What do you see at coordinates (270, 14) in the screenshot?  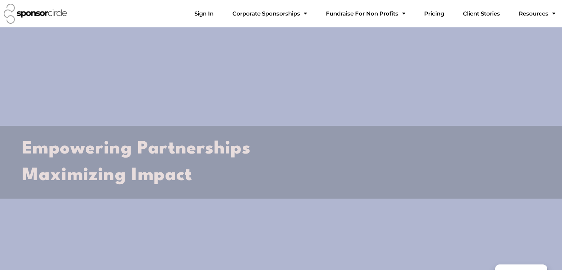 I see `a: Corporate SponsorshipsMenu Toggle` at bounding box center [270, 14].